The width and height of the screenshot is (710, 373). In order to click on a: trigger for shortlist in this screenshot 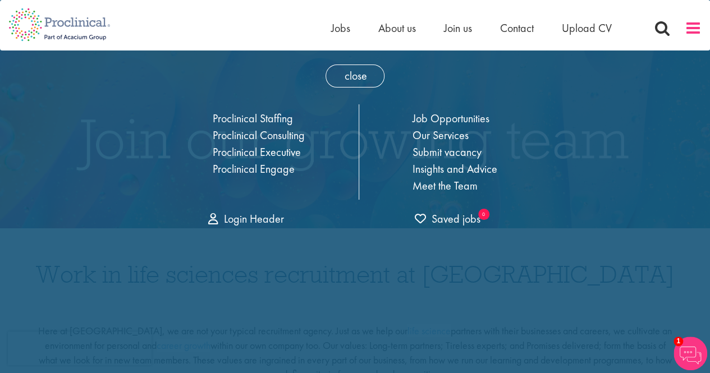, I will do `click(448, 219)`.